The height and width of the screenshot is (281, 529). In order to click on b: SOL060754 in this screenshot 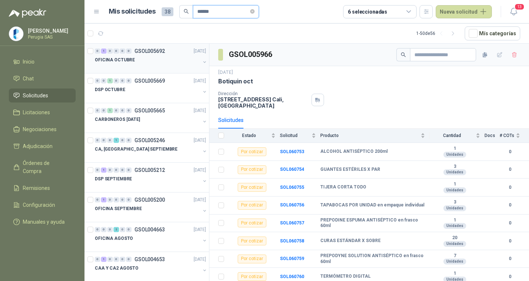, I will do `click(292, 169)`.